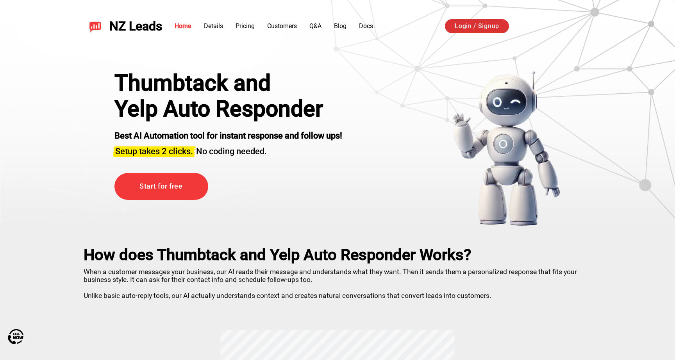  What do you see at coordinates (338, 255) in the screenshot?
I see `h2: How does Thumbtack and Yelp Auto Responder Works?` at bounding box center [338, 255].